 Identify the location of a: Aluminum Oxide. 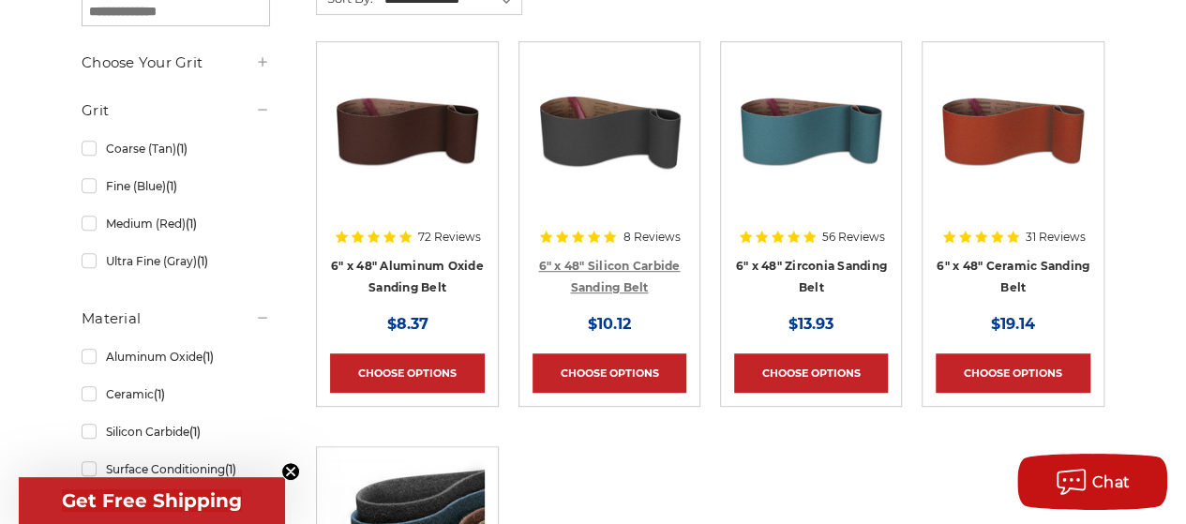
(175, 356).